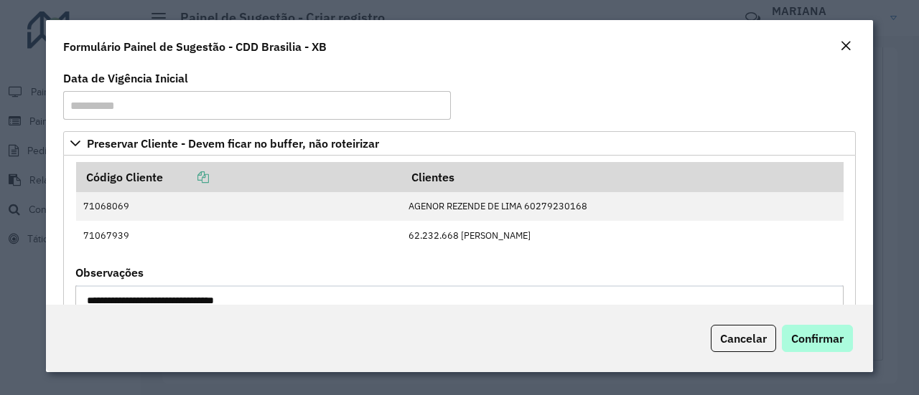  What do you see at coordinates (109, 273) in the screenshot?
I see `label: Observações` at bounding box center [109, 273].